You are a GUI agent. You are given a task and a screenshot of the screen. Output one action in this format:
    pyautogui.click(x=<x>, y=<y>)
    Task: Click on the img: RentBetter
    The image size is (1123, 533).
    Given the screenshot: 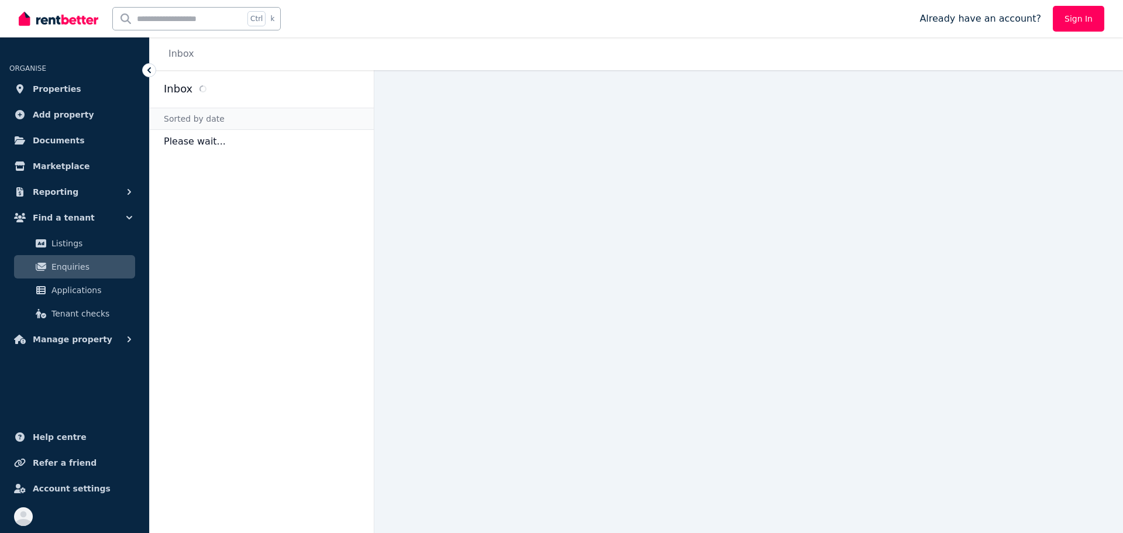 What is the action you would take?
    pyautogui.click(x=58, y=19)
    